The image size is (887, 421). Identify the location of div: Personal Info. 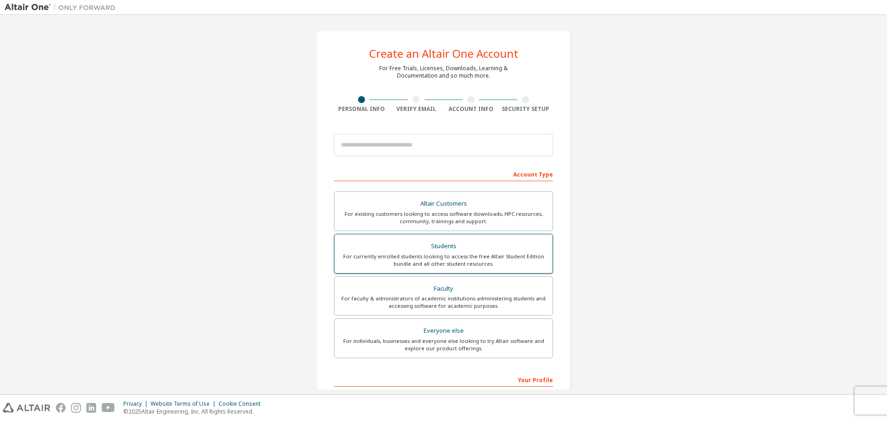
(361, 109).